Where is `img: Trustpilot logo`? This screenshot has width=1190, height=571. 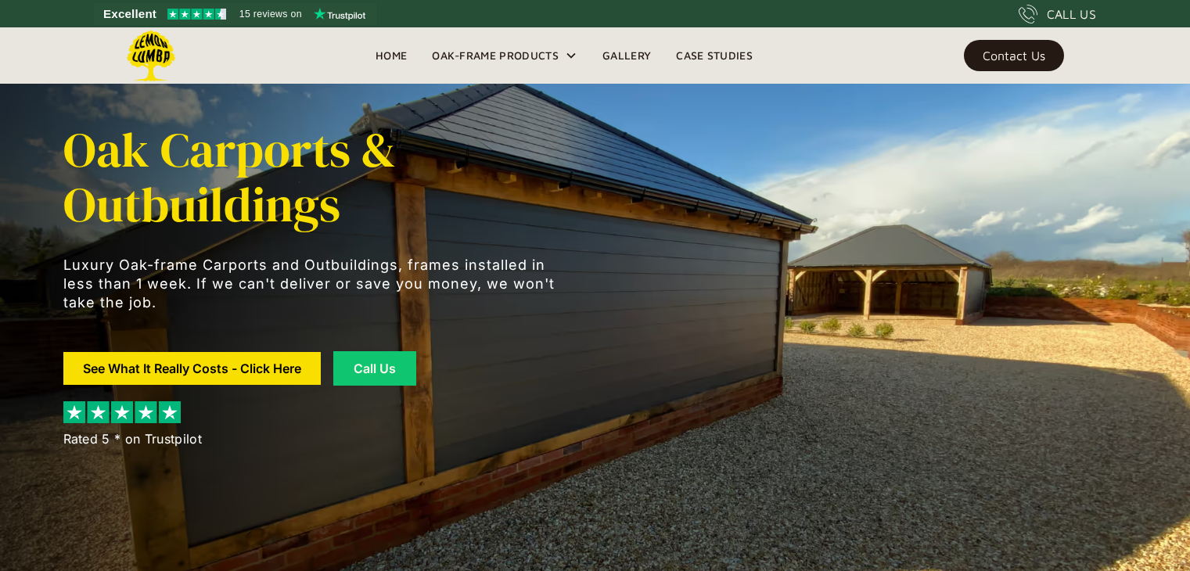 img: Trustpilot logo is located at coordinates (339, 14).